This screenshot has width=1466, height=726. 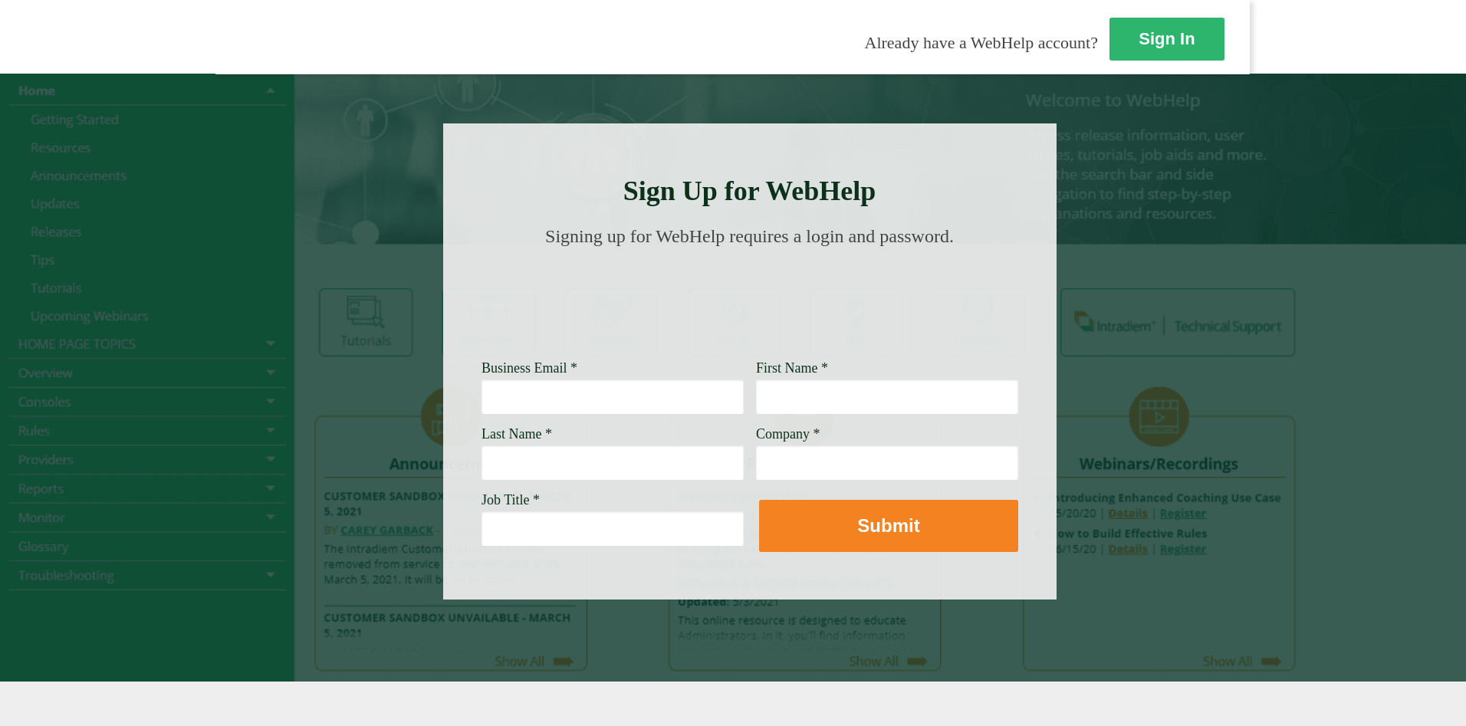 What do you see at coordinates (788, 434) in the screenshot?
I see `span: Company *` at bounding box center [788, 434].